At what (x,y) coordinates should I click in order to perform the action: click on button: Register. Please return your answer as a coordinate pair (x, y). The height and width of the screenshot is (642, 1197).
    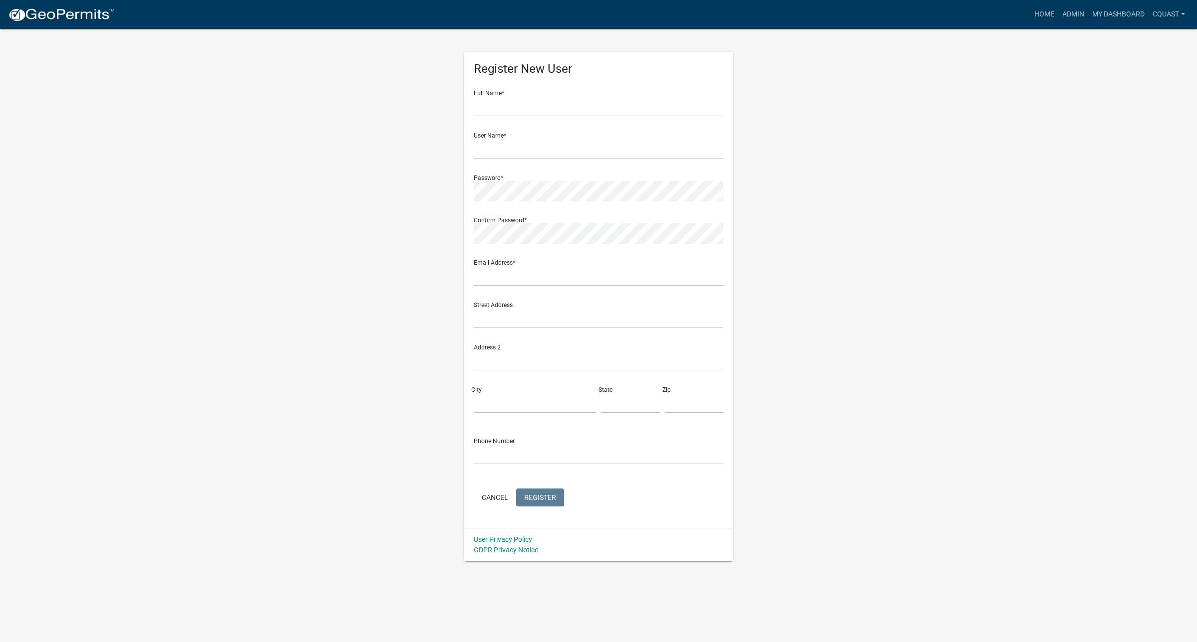
    Looking at the image, I should click on (540, 498).